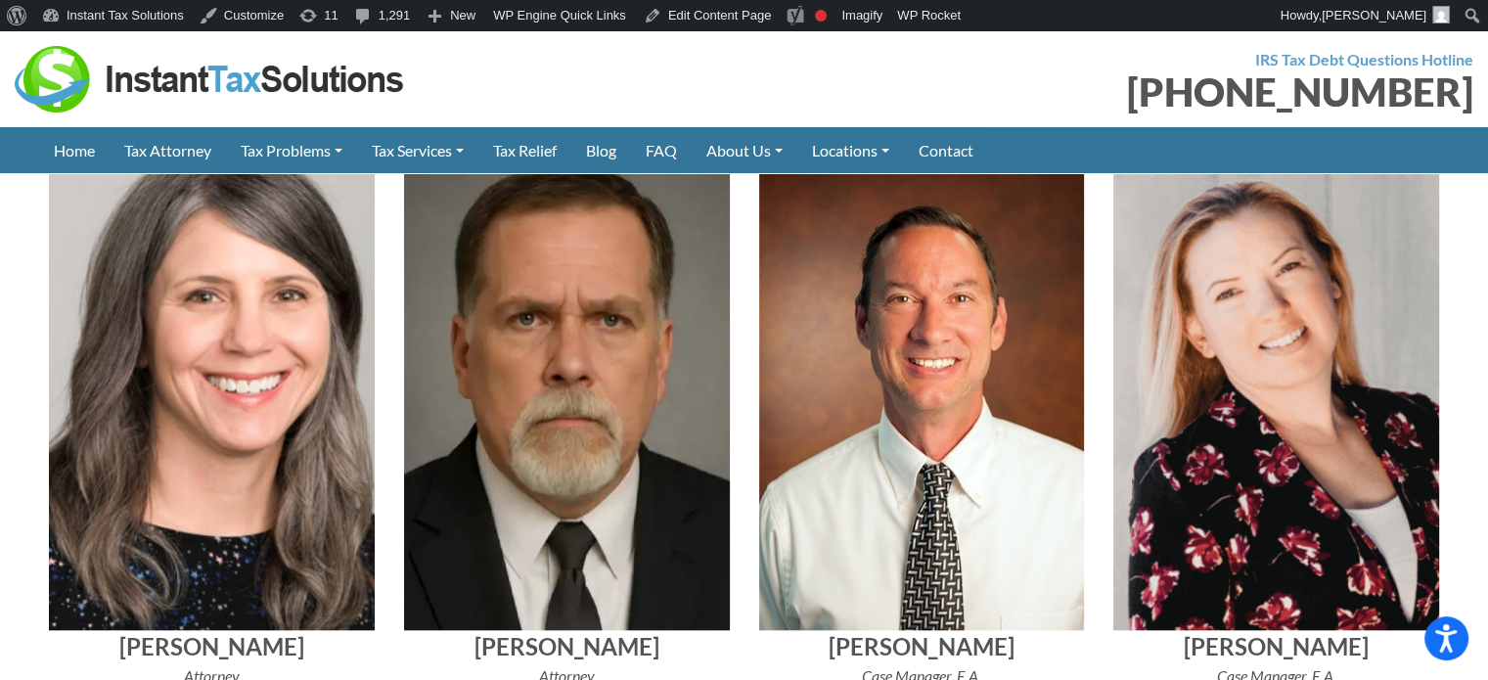 The image size is (1488, 680). What do you see at coordinates (211, 385) in the screenshot?
I see `img: Jennifer Halverson` at bounding box center [211, 385].